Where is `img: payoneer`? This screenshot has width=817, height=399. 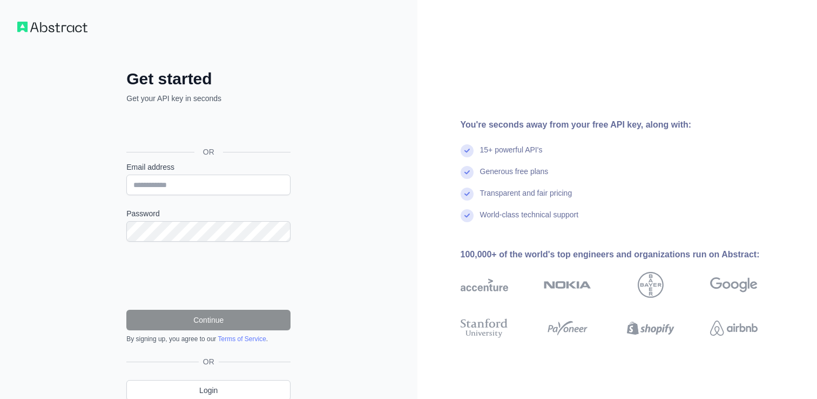
img: payoneer is located at coordinates (568, 328).